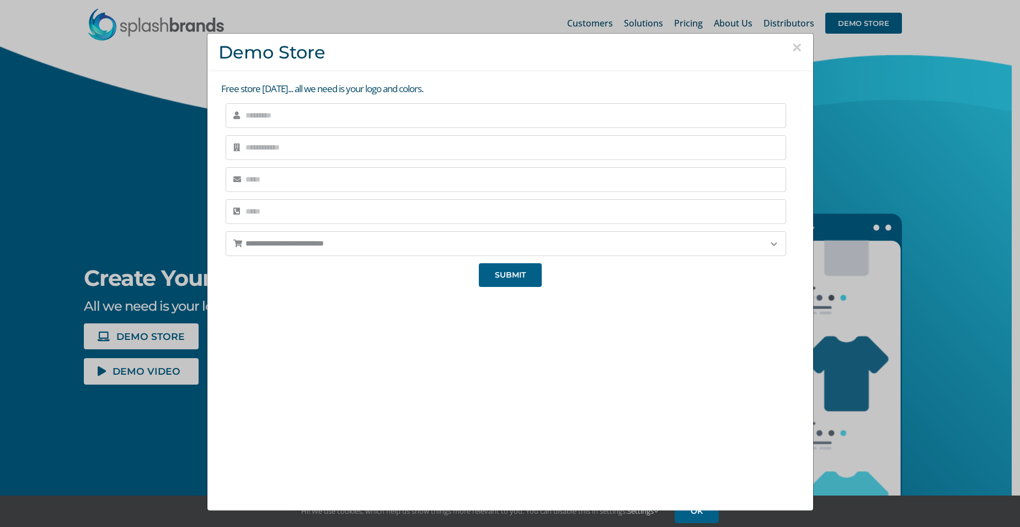 The width and height of the screenshot is (1020, 527). What do you see at coordinates (510, 52) in the screenshot?
I see `h3: Demo Store` at bounding box center [510, 52].